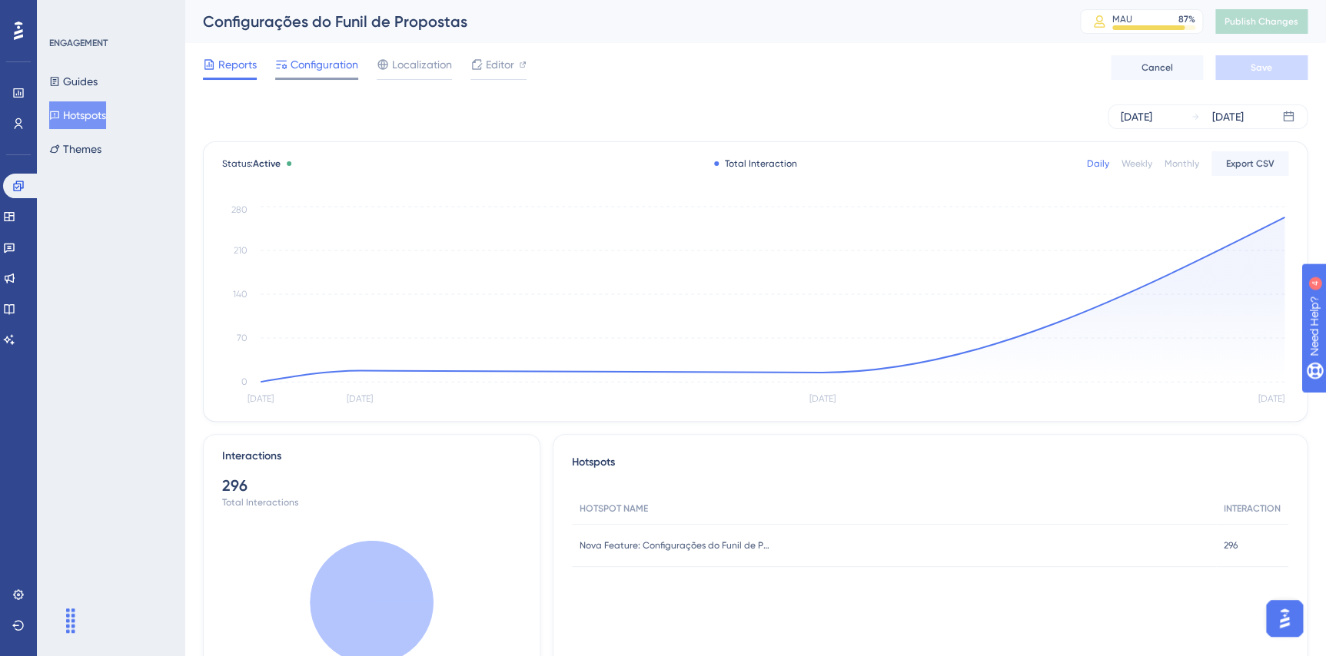  What do you see at coordinates (78, 43) in the screenshot?
I see `div: ENGAGEMENT` at bounding box center [78, 43].